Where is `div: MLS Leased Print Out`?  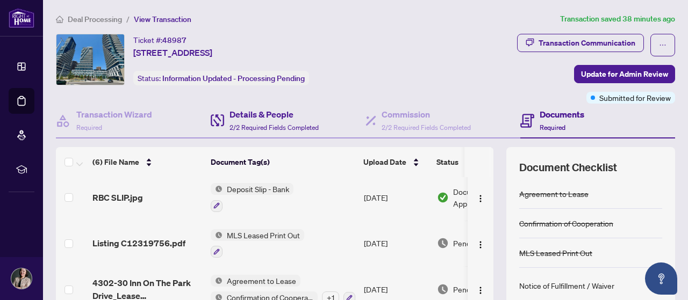 div: MLS Leased Print Out is located at coordinates (556, 253).